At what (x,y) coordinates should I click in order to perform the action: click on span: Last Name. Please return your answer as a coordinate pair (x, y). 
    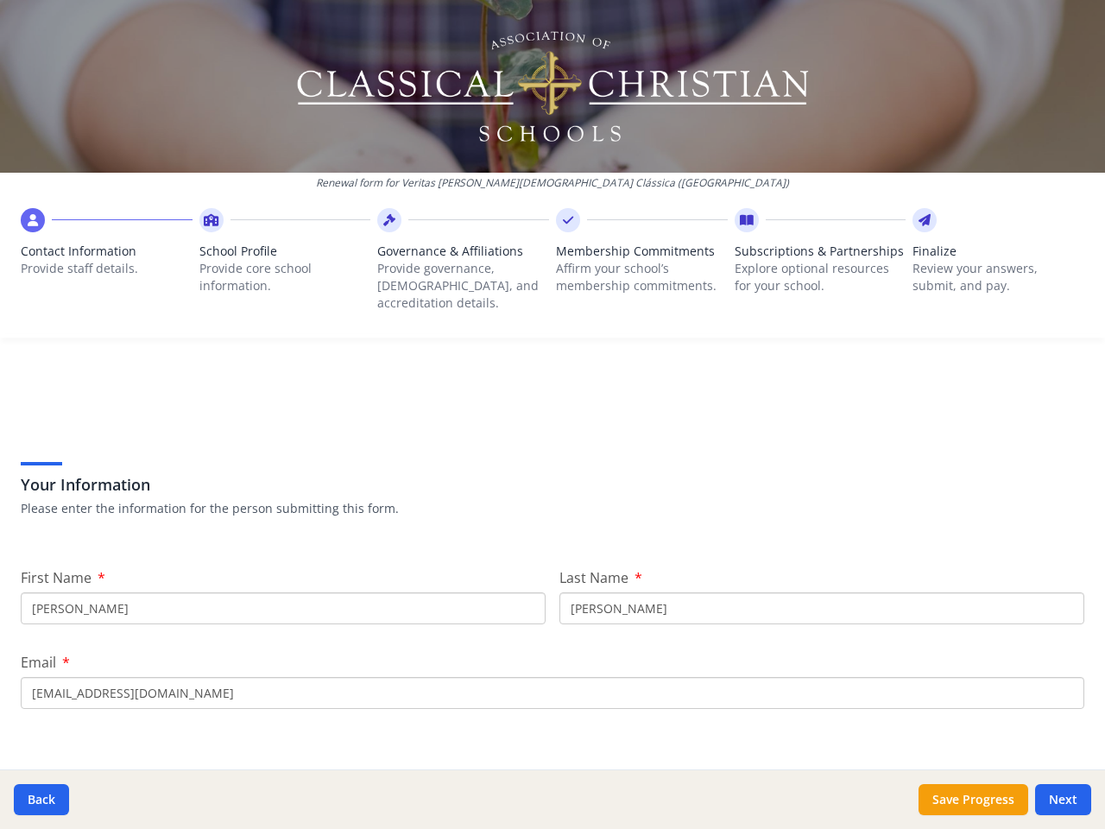
    Looking at the image, I should click on (594, 578).